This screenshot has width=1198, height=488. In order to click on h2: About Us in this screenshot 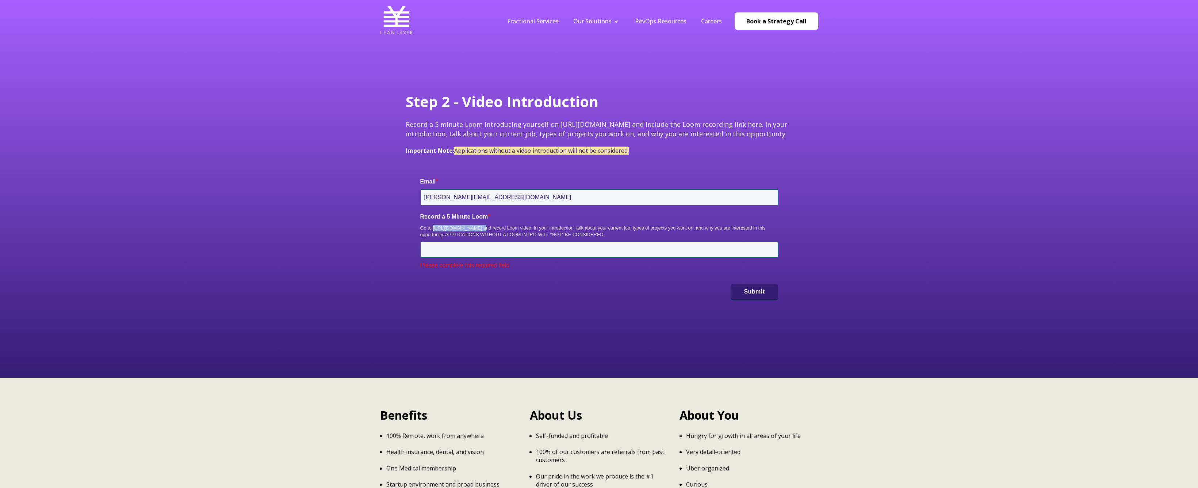, I will do `click(599, 415)`.